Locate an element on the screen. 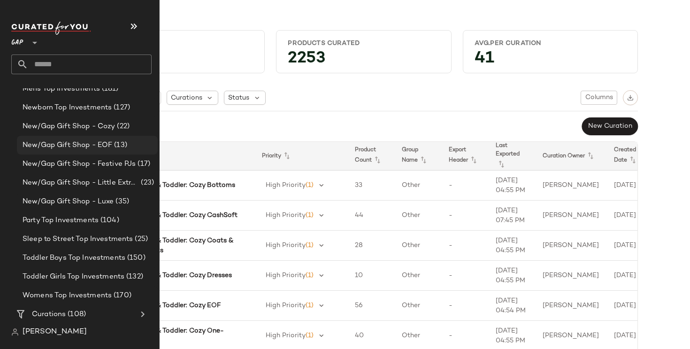 The image size is (690, 349). div: Curations is located at coordinates (177, 43).